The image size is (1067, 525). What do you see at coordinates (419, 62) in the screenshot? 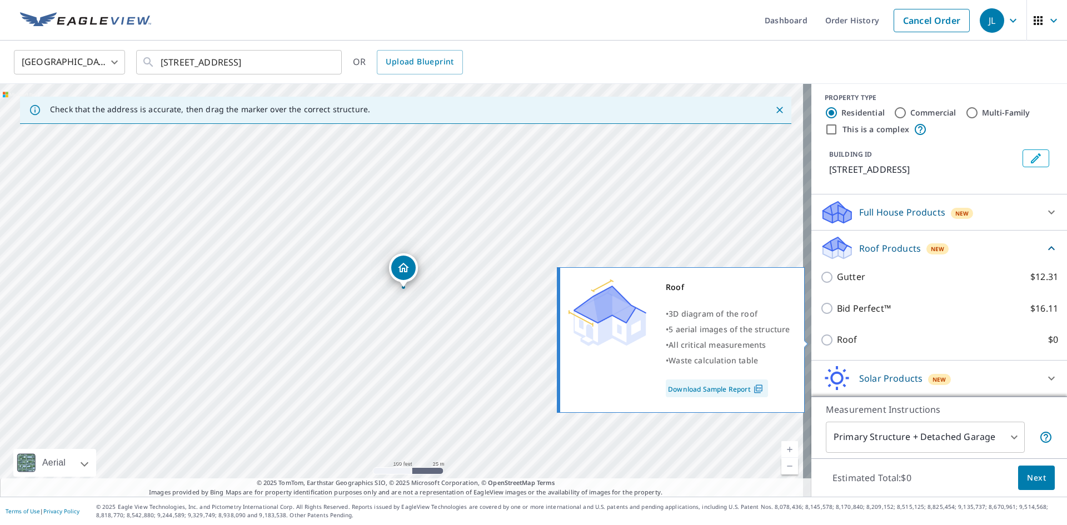
I see `a: Upload Blueprint` at bounding box center [419, 62].